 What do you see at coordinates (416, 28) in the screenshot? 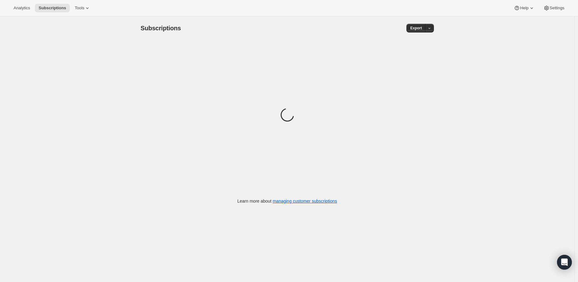
I see `span: Export` at bounding box center [416, 28].